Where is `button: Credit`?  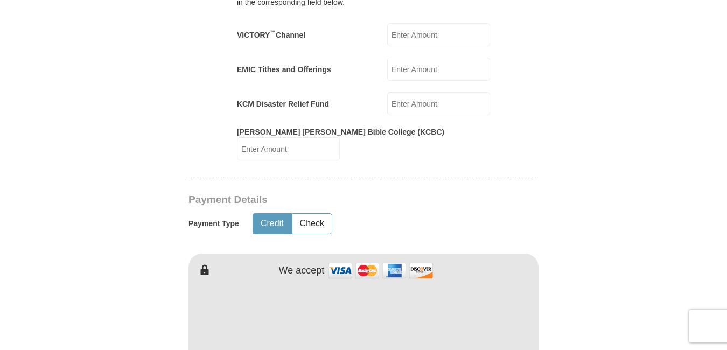 button: Credit is located at coordinates (272, 223).